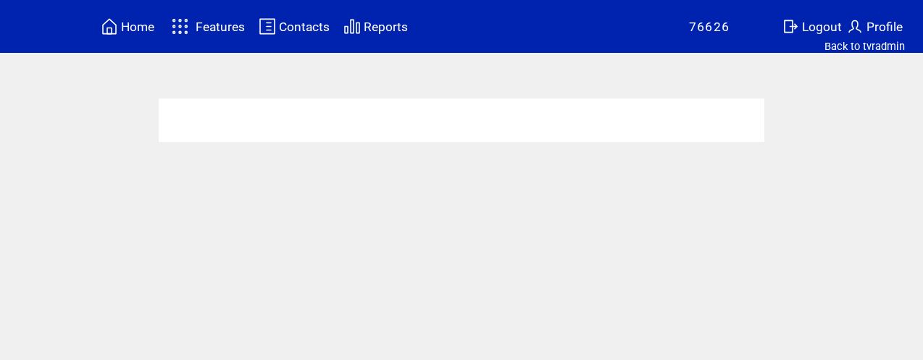 The image size is (923, 360). Describe the element at coordinates (127, 26) in the screenshot. I see `a: Home` at that location.